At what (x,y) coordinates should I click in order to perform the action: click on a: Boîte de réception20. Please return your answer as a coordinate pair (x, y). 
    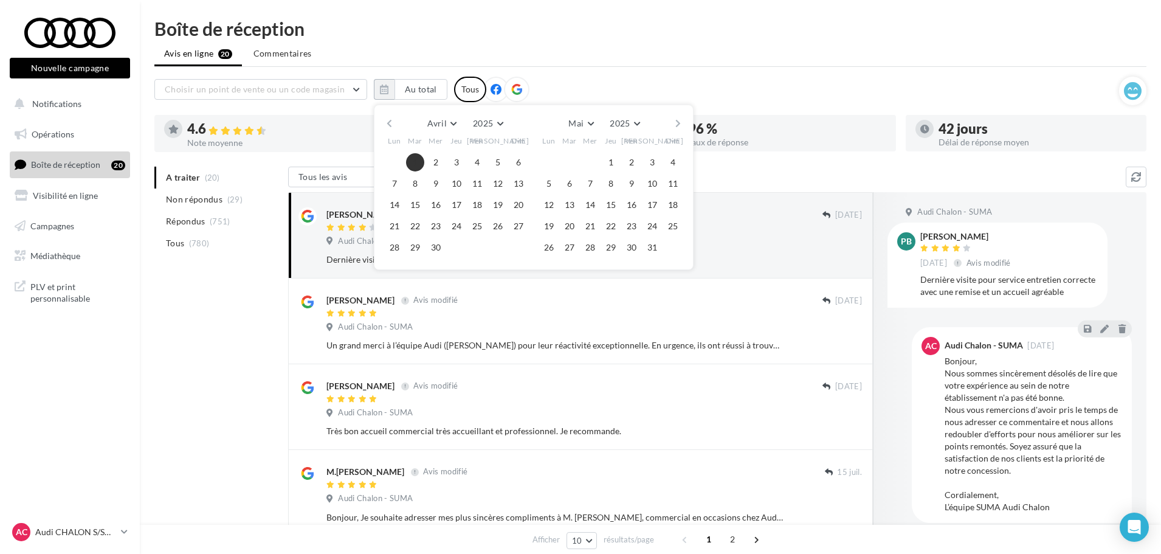
    Looking at the image, I should click on (70, 164).